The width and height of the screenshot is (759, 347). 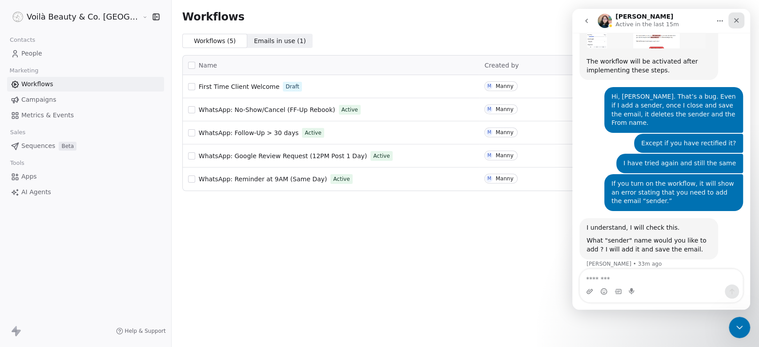 I want to click on div: Except if you have rectified it?, so click(x=116, y=135).